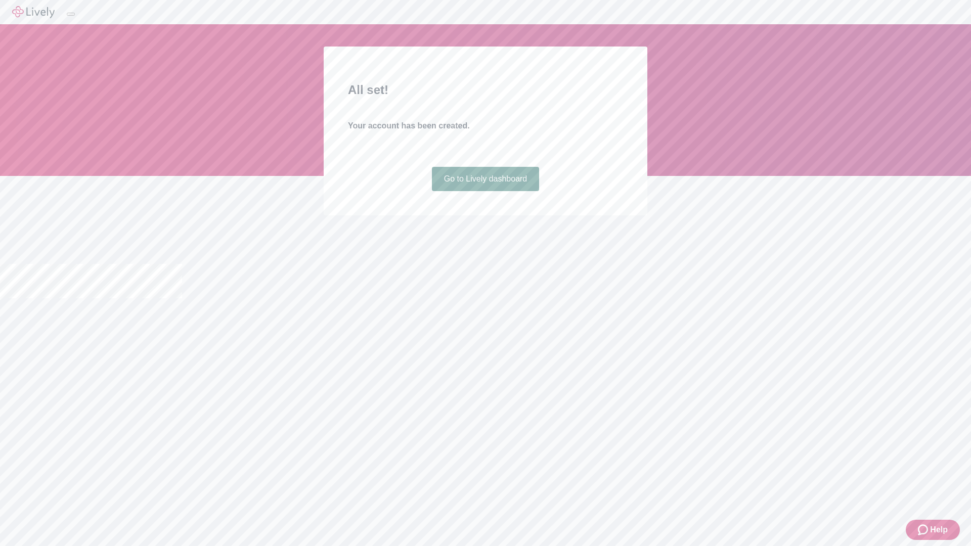 The height and width of the screenshot is (546, 971). What do you see at coordinates (924, 530) in the screenshot?
I see `svg: Zendesk support icon` at bounding box center [924, 530].